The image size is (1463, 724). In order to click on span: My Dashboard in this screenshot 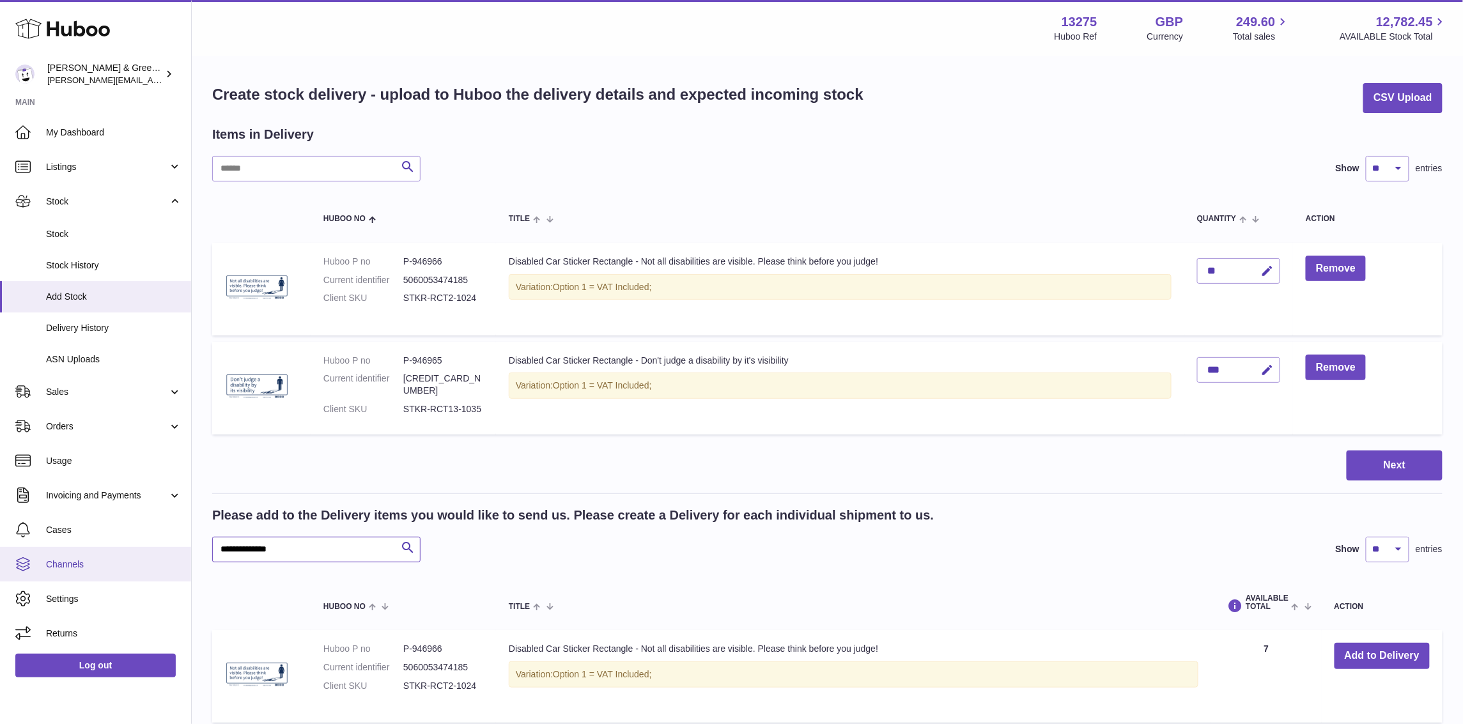, I will do `click(114, 132)`.